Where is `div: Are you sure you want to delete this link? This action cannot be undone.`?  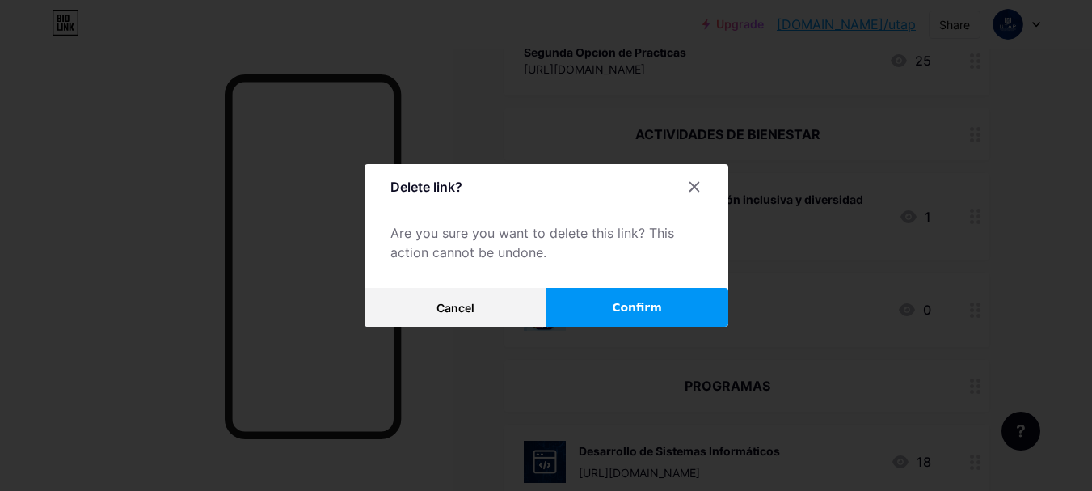
div: Are you sure you want to delete this link? This action cannot be undone. is located at coordinates (547, 243).